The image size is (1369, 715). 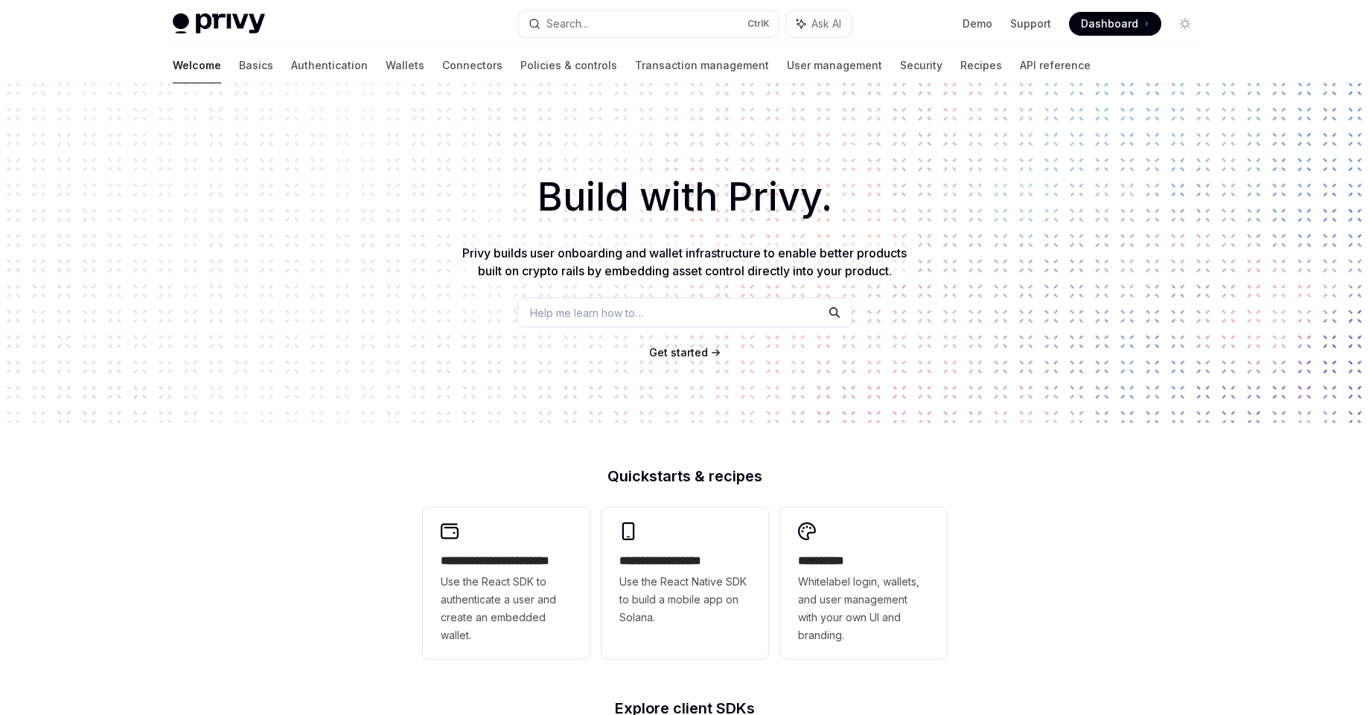 I want to click on span: Use the React SDK to authenticate a user and create an embedded wallet., so click(x=506, y=609).